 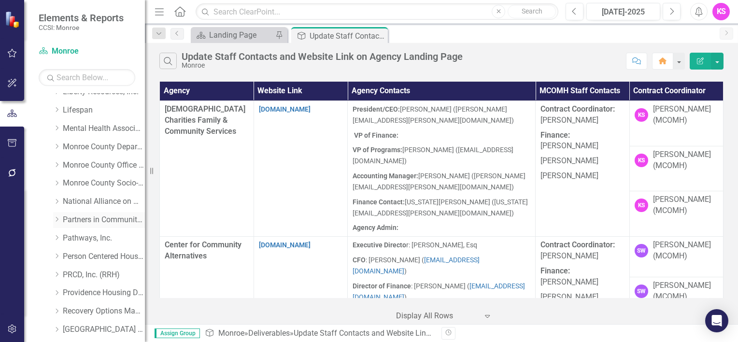 I want to click on a: Monroe County Office of Mental Health, so click(x=104, y=165).